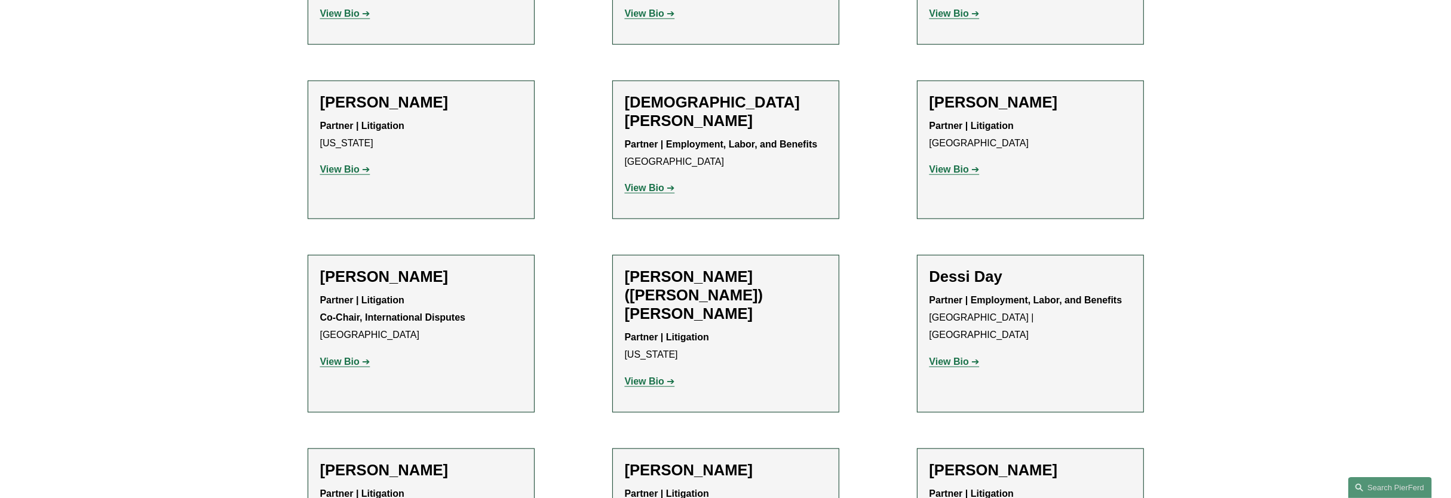 The image size is (1451, 498). What do you see at coordinates (1390, 487) in the screenshot?
I see `a: Search this site` at bounding box center [1390, 487].